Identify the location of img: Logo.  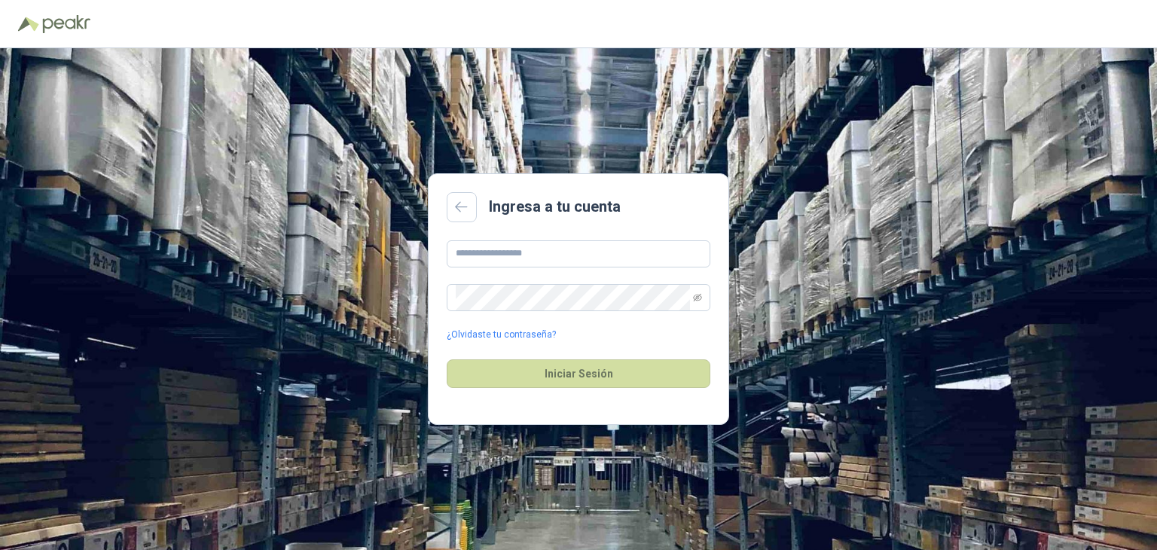
(29, 24).